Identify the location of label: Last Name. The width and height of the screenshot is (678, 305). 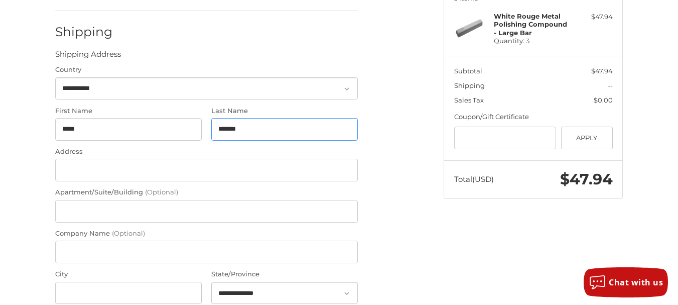
(285, 111).